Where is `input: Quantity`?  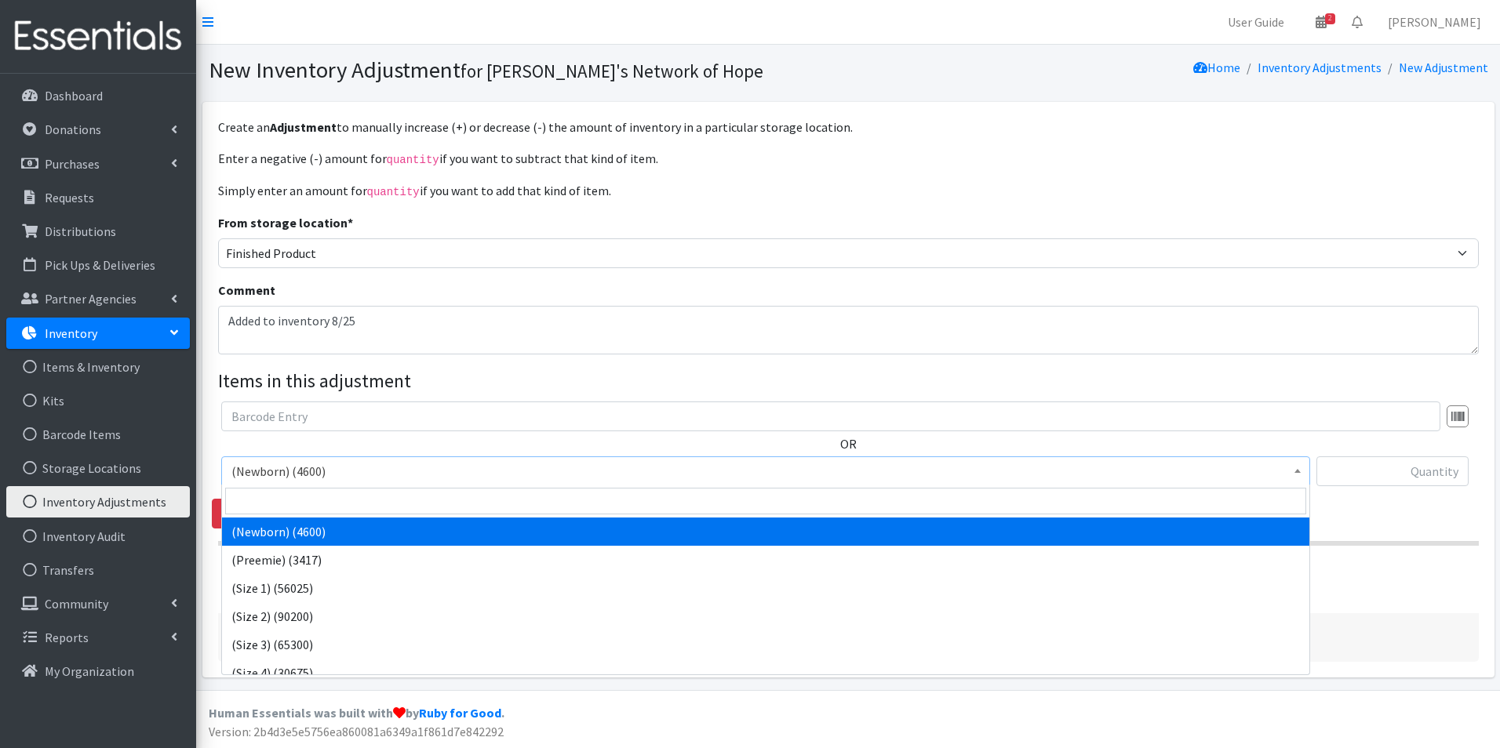 input: Quantity is located at coordinates (1392, 471).